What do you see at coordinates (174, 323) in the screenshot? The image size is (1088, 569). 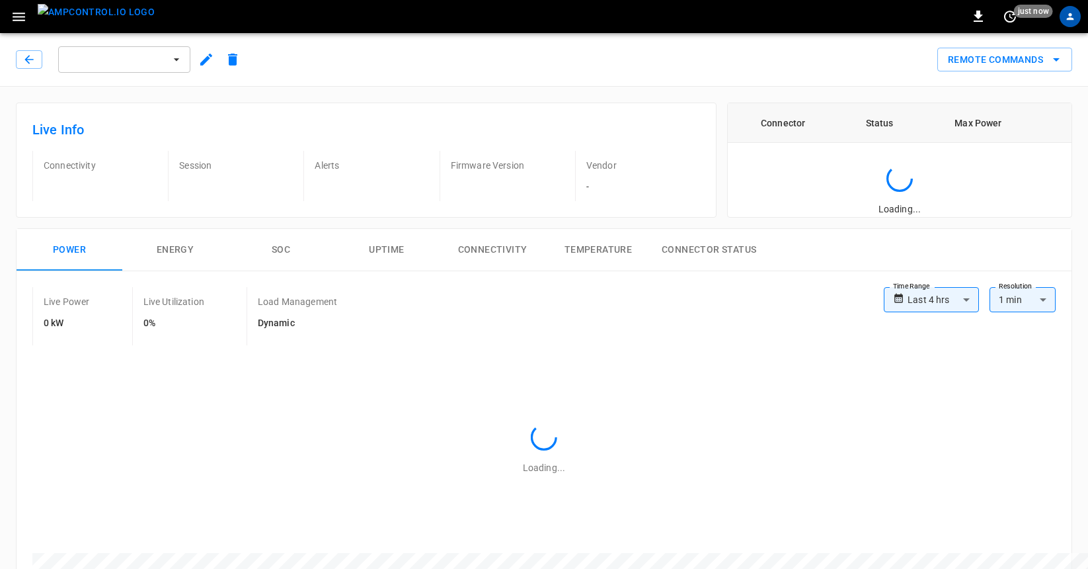 I see `h6: 0%` at bounding box center [174, 323].